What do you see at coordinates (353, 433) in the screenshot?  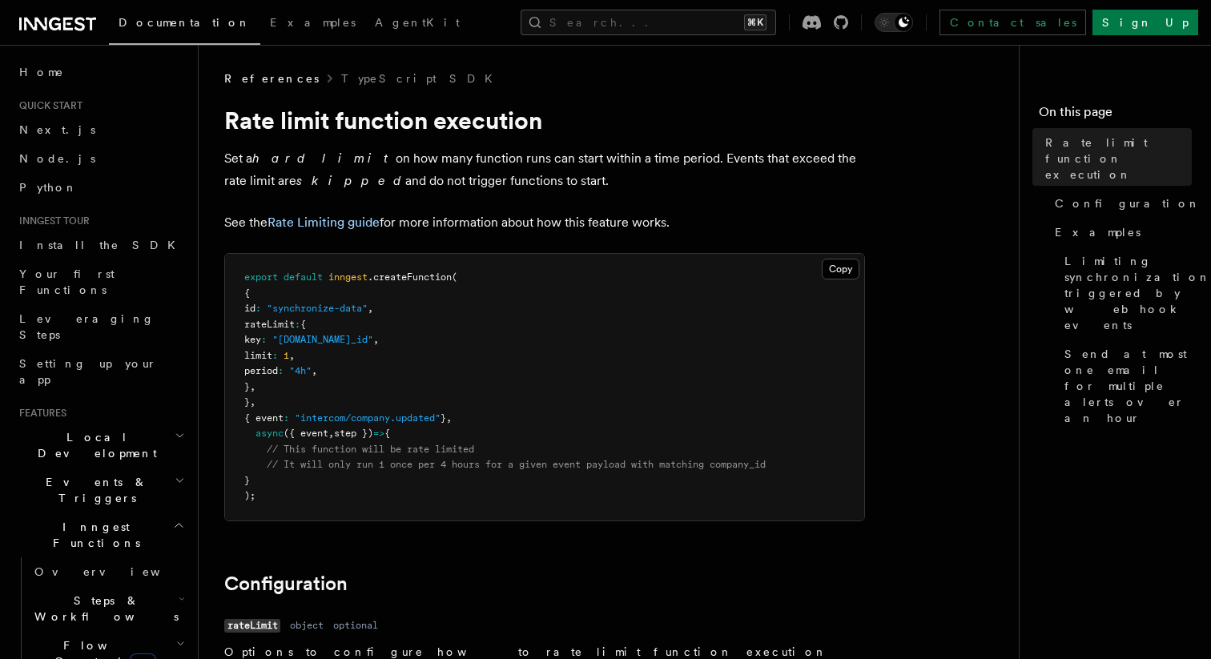 I see `span: step })` at bounding box center [353, 433].